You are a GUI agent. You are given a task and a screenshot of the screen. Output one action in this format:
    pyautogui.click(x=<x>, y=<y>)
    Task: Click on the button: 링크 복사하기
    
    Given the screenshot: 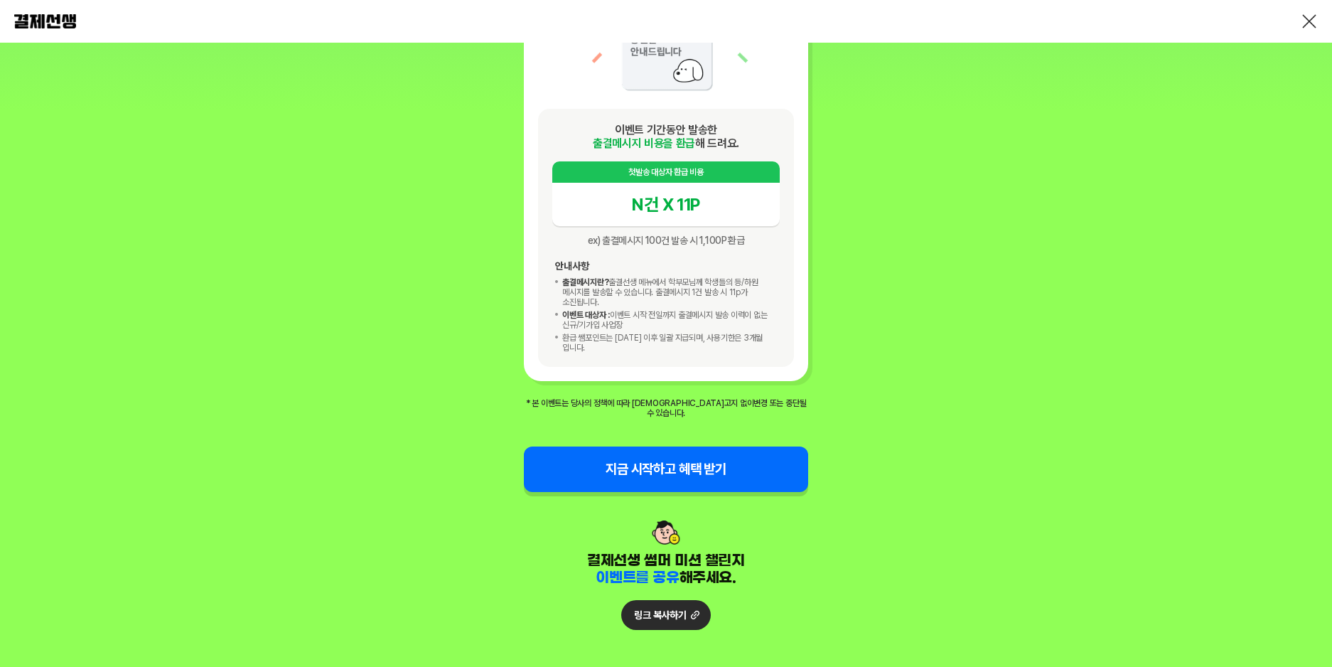 What is the action you would take?
    pyautogui.click(x=666, y=615)
    